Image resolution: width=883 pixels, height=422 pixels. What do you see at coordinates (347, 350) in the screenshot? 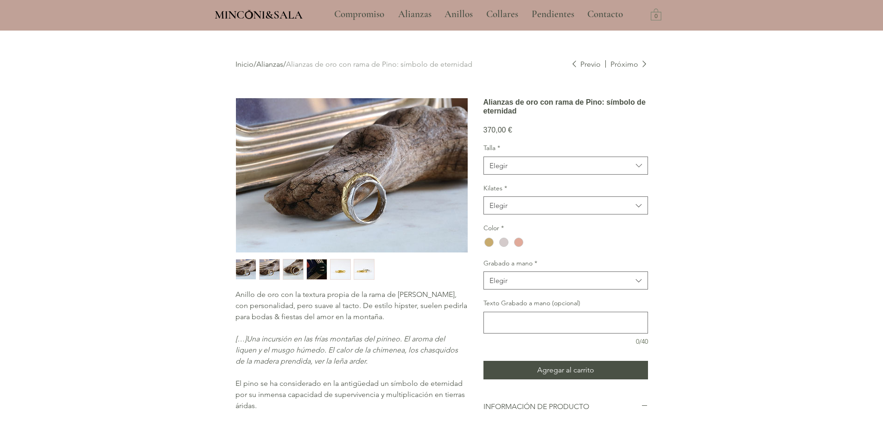
I see `span: Una incursión en las frías montañas del pirineo. El aroma del liquen y el musgo húmedo. El calor ...` at bounding box center [347, 350].